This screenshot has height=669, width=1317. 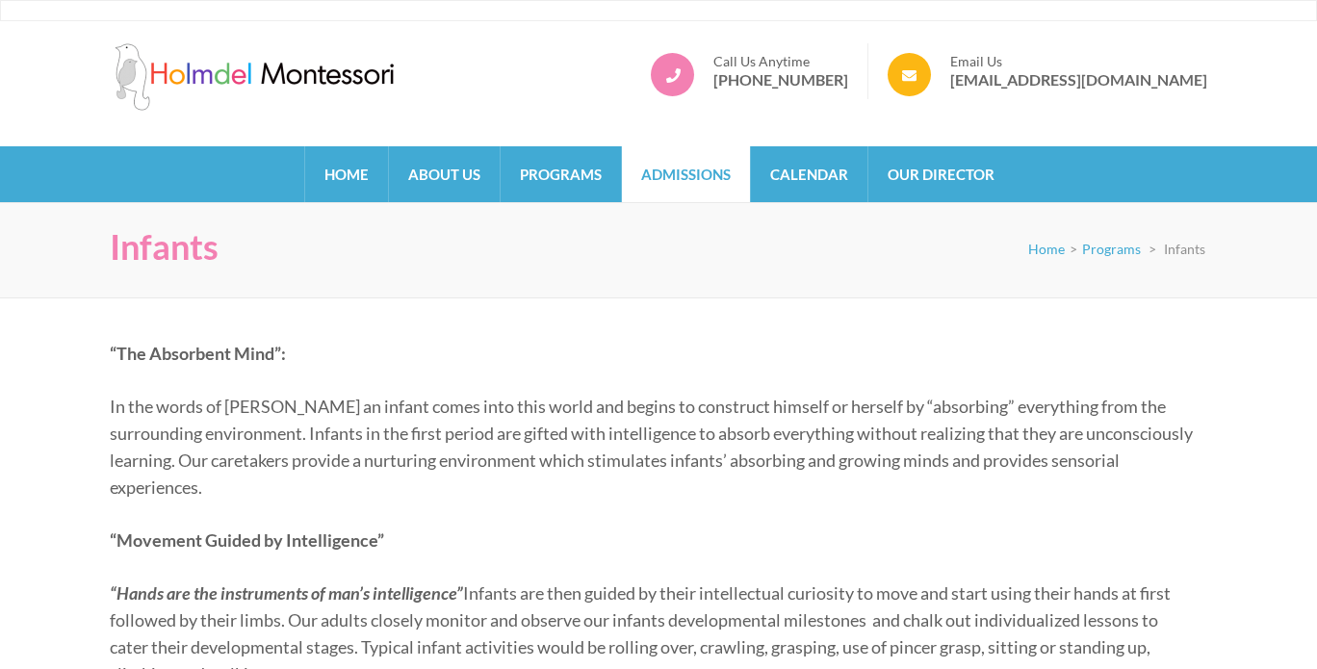 What do you see at coordinates (254, 77) in the screenshot?
I see `img: Holmdel Montessori School` at bounding box center [254, 77].